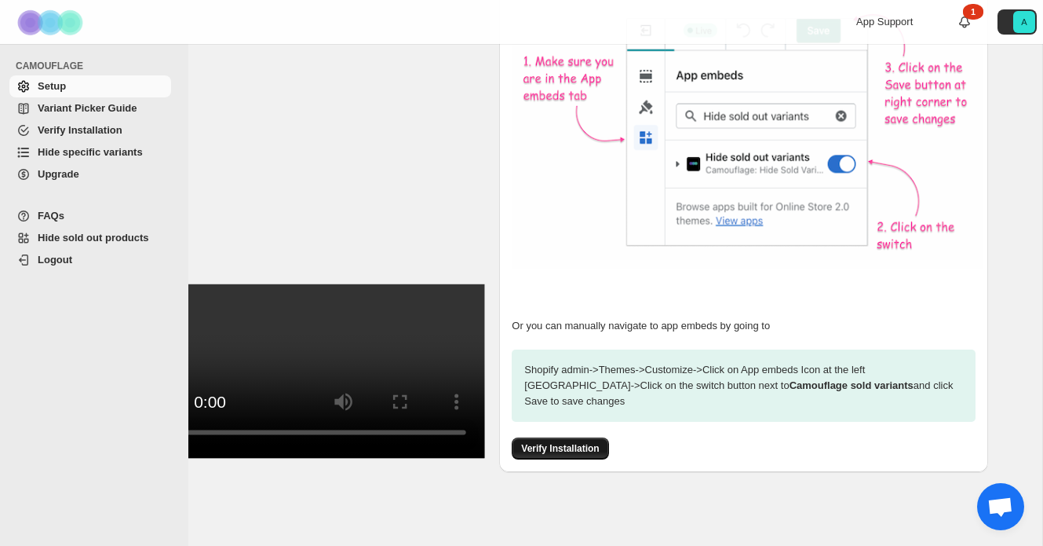 Image resolution: width=1043 pixels, height=546 pixels. Describe the element at coordinates (90, 238) in the screenshot. I see `a: Hide sold out products` at that location.